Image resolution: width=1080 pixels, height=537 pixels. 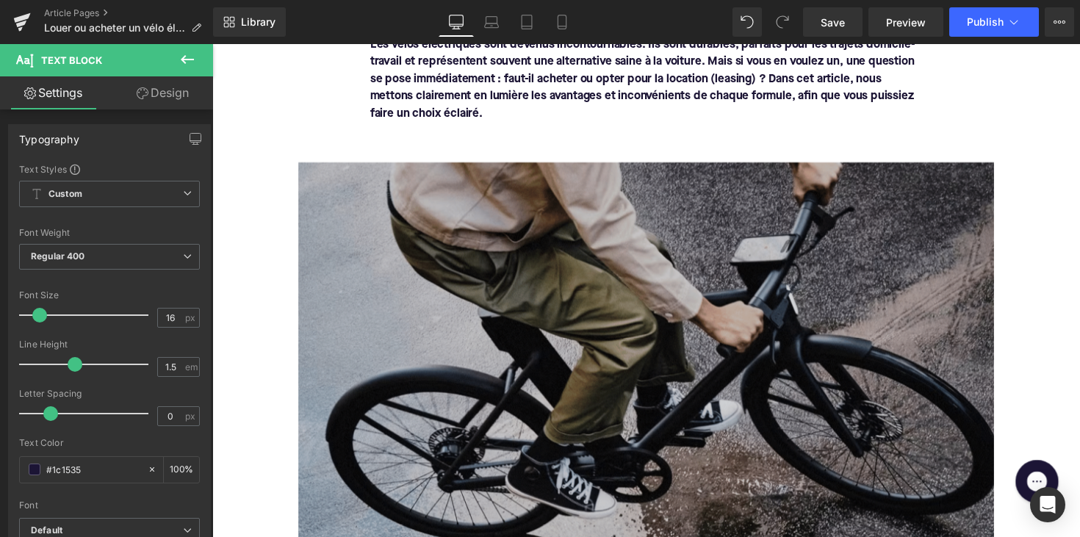 What do you see at coordinates (783, 22) in the screenshot?
I see `button: Redo` at bounding box center [783, 22].